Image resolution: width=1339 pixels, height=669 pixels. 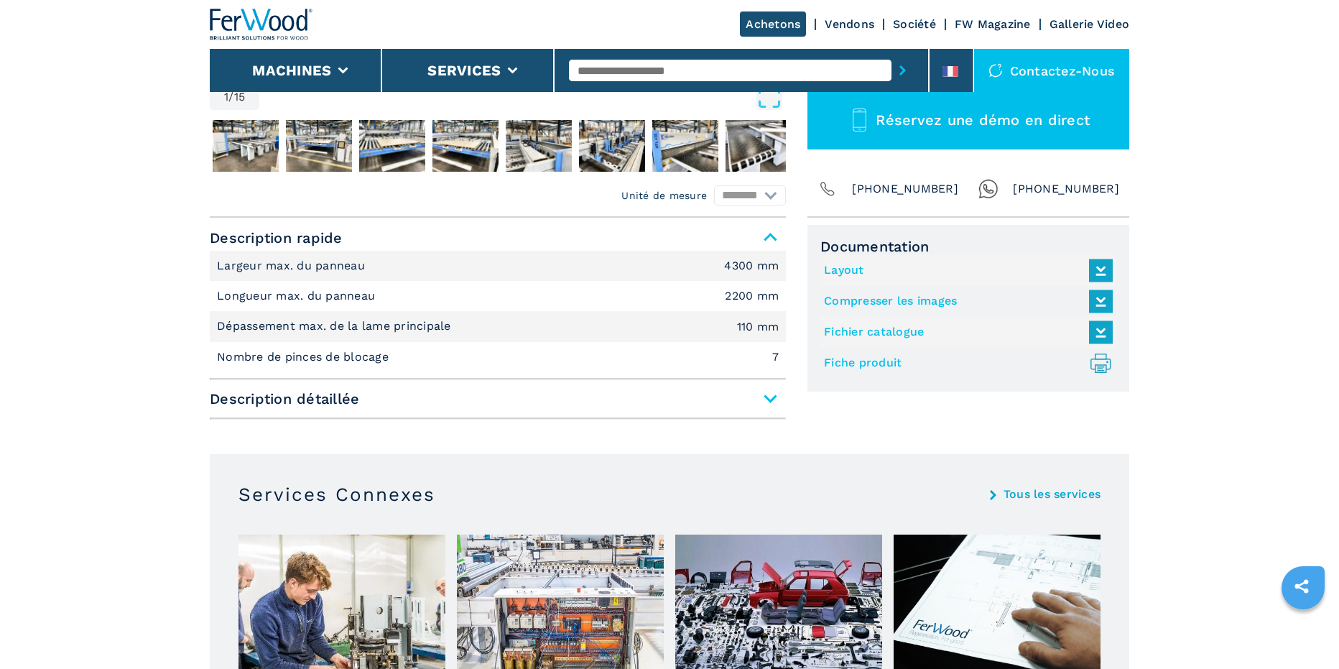 What do you see at coordinates (297, 296) in the screenshot?
I see `p: Longueur max. du panneau` at bounding box center [297, 296].